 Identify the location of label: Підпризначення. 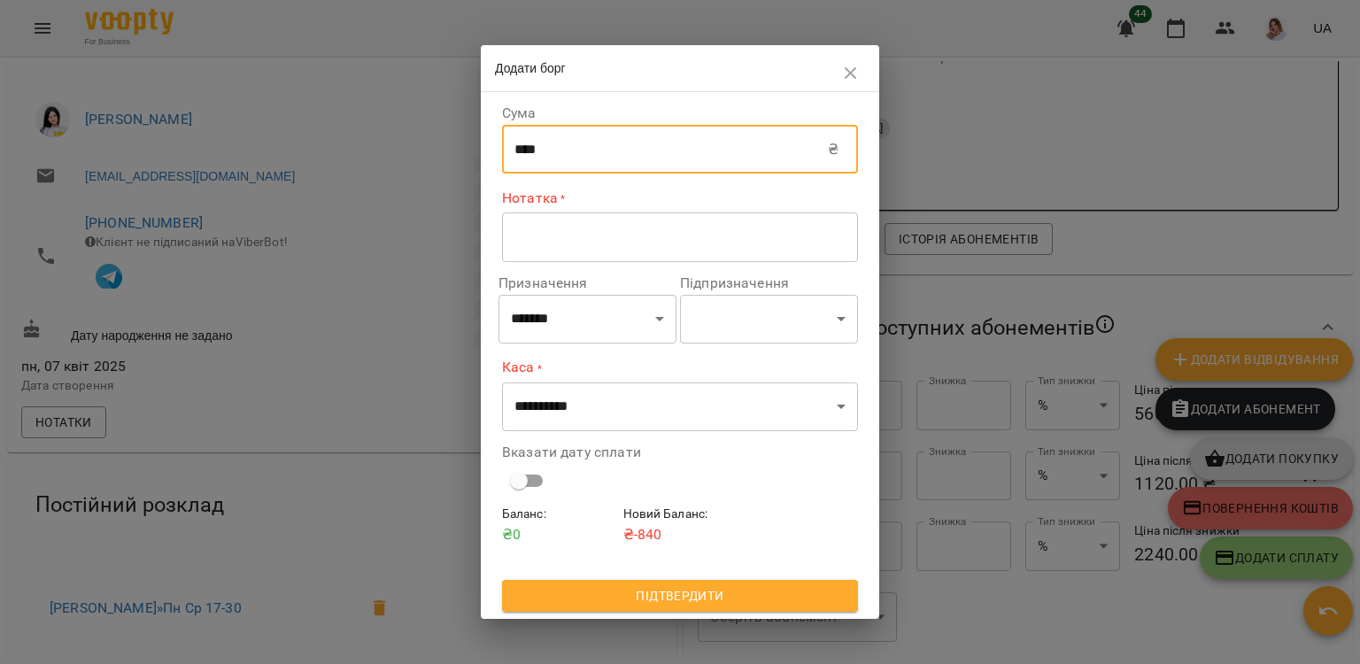
(769, 283).